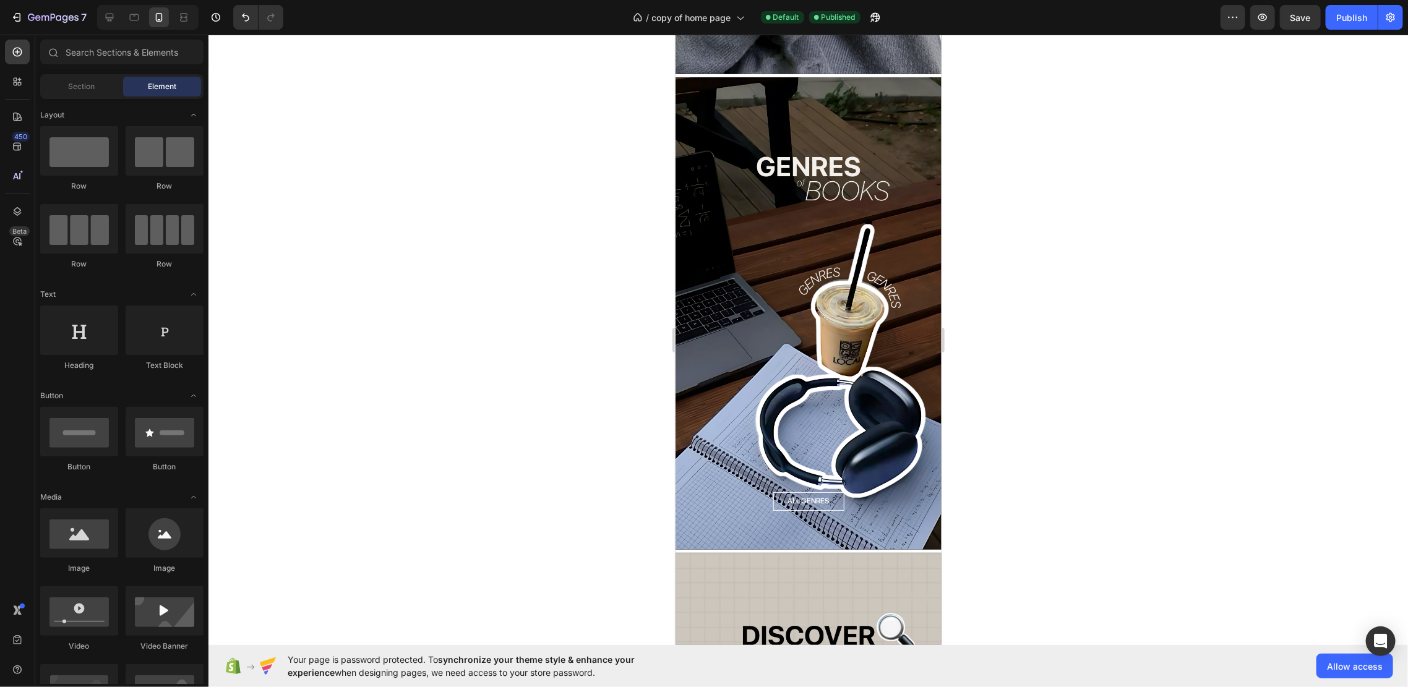 This screenshot has width=1408, height=687. What do you see at coordinates (52, 115) in the screenshot?
I see `span: Layout` at bounding box center [52, 115].